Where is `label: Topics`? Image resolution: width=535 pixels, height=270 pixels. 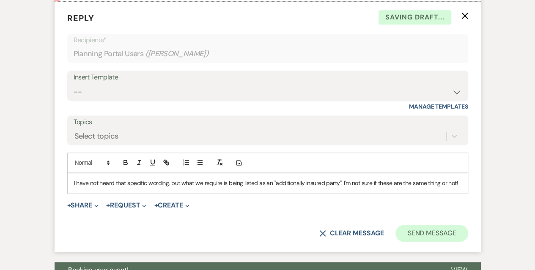 label: Topics is located at coordinates (268, 122).